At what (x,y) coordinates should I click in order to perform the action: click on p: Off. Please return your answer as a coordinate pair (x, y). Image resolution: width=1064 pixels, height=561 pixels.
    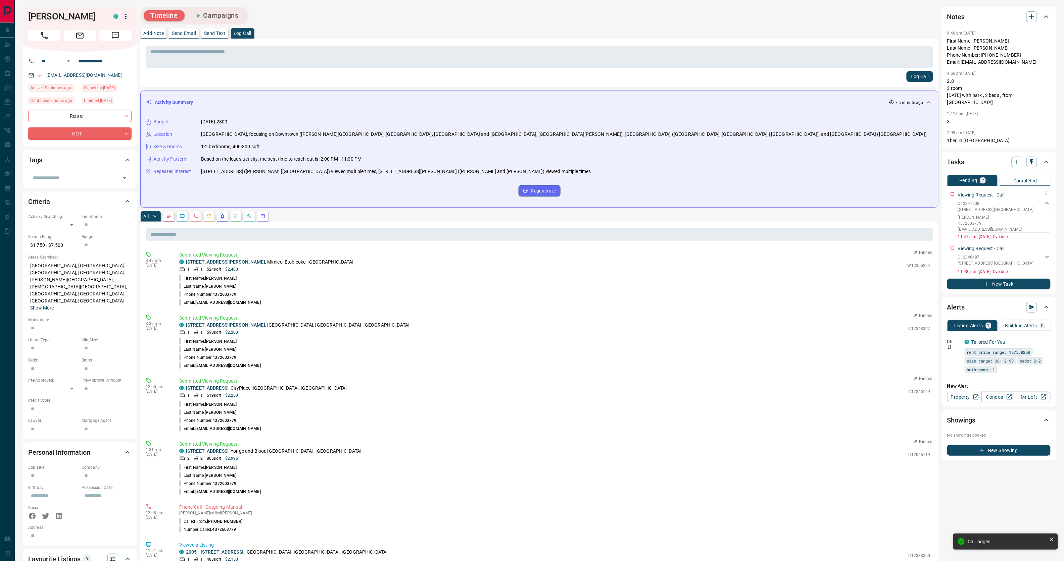
    Looking at the image, I should click on (954, 342).